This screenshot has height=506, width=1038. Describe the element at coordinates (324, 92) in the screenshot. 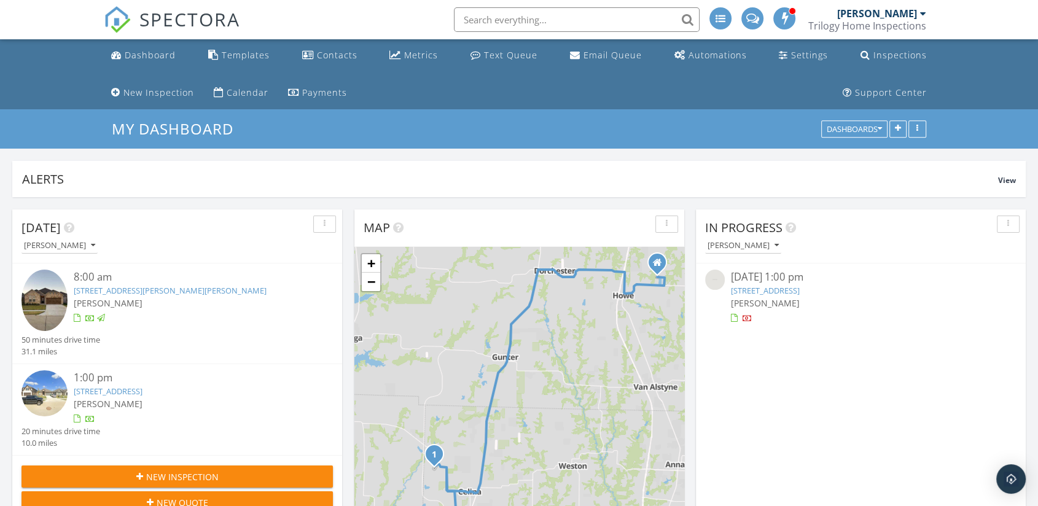

I see `div: Payments` at that location.